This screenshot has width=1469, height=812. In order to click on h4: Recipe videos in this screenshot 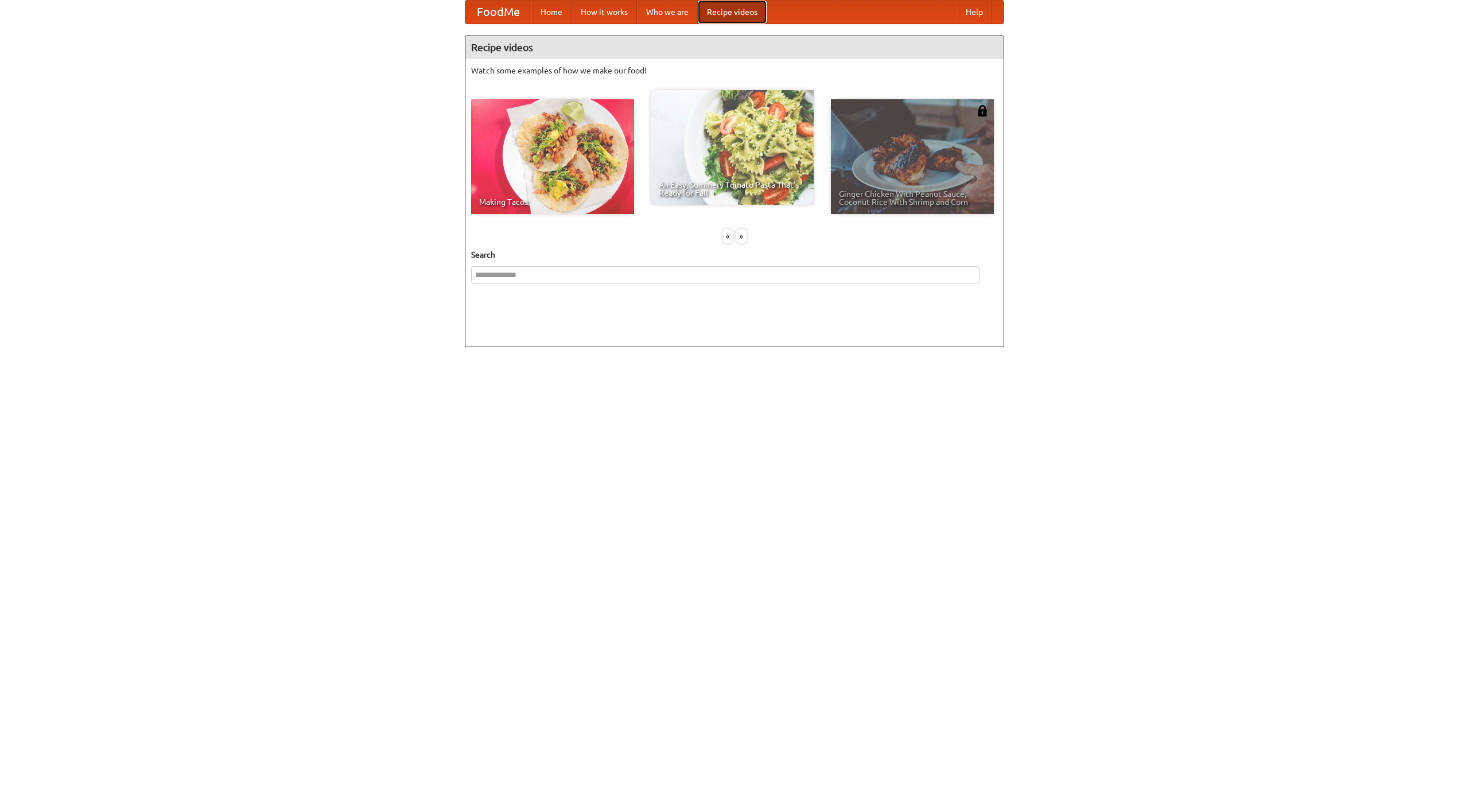, I will do `click(734, 47)`.